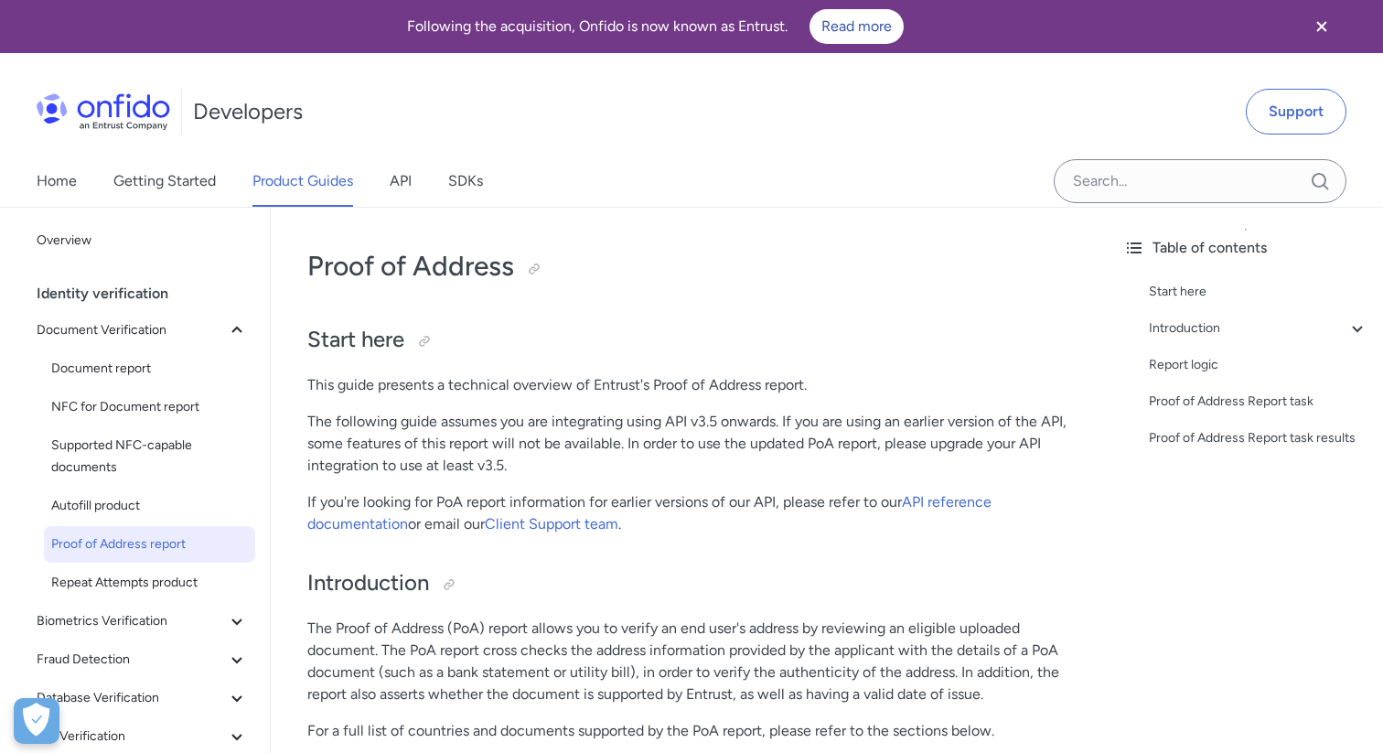 This screenshot has height=753, width=1383. I want to click on a: Read more, so click(856, 27).